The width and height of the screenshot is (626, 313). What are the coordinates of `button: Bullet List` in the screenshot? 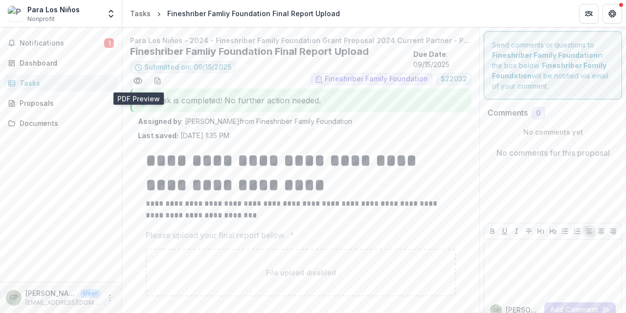 It's located at (565, 231).